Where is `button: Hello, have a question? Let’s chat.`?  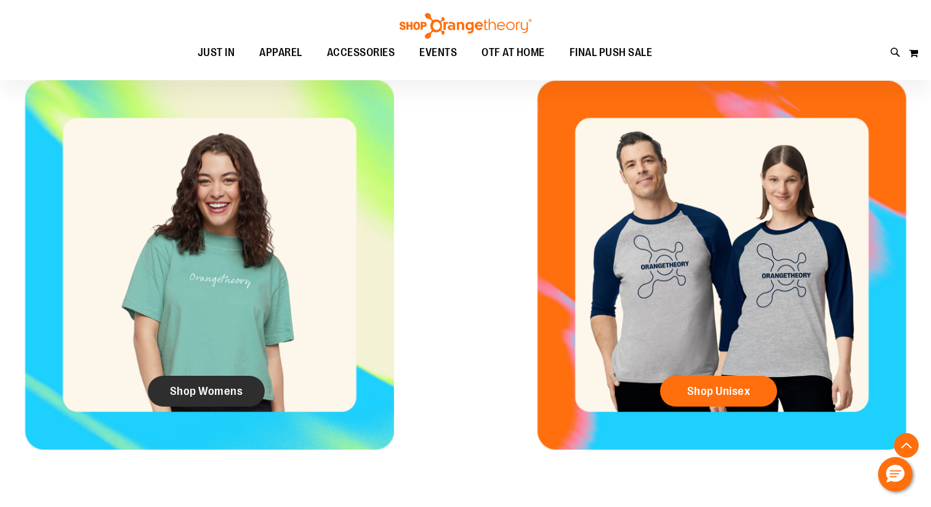 button: Hello, have a question? Let’s chat. is located at coordinates (895, 474).